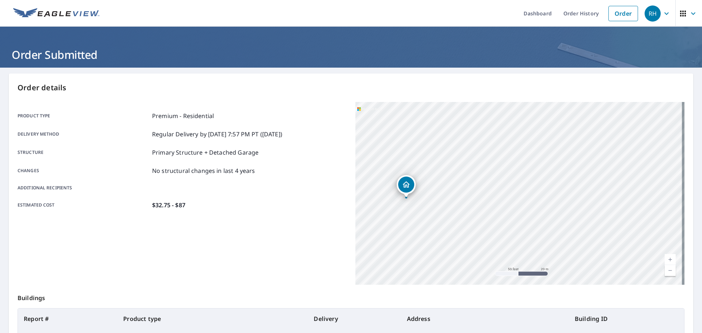  Describe the element at coordinates (626, 319) in the screenshot. I see `th: Building ID` at that location.